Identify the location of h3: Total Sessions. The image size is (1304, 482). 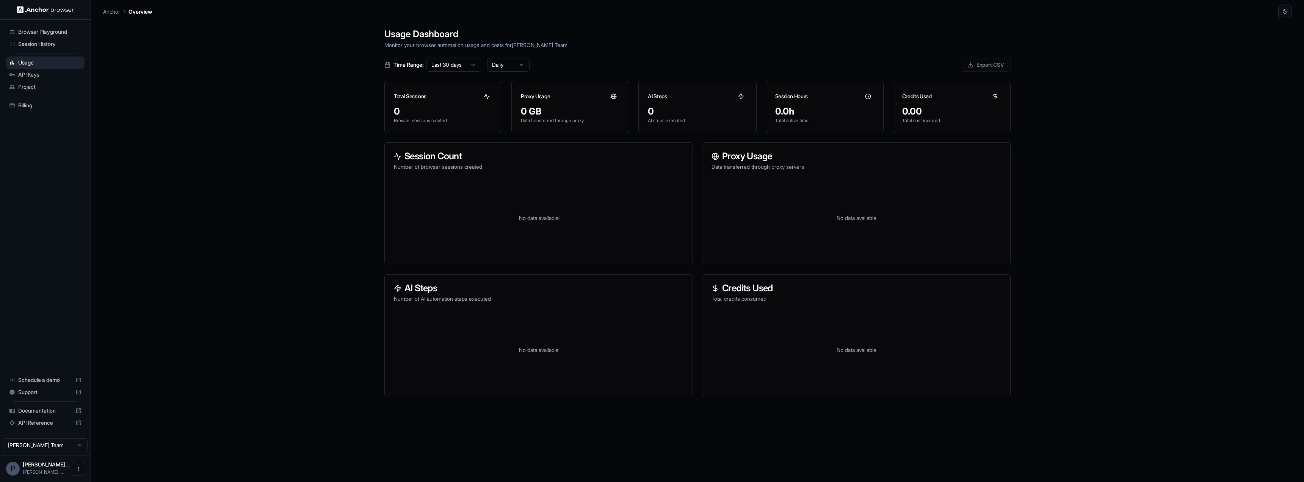
(410, 96).